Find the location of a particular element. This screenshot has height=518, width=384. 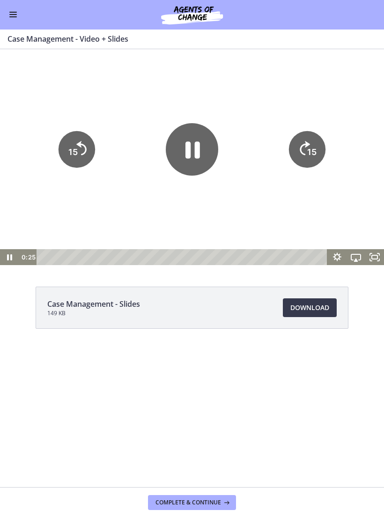

button: Skip ahead 15 seconds is located at coordinates (307, 100).